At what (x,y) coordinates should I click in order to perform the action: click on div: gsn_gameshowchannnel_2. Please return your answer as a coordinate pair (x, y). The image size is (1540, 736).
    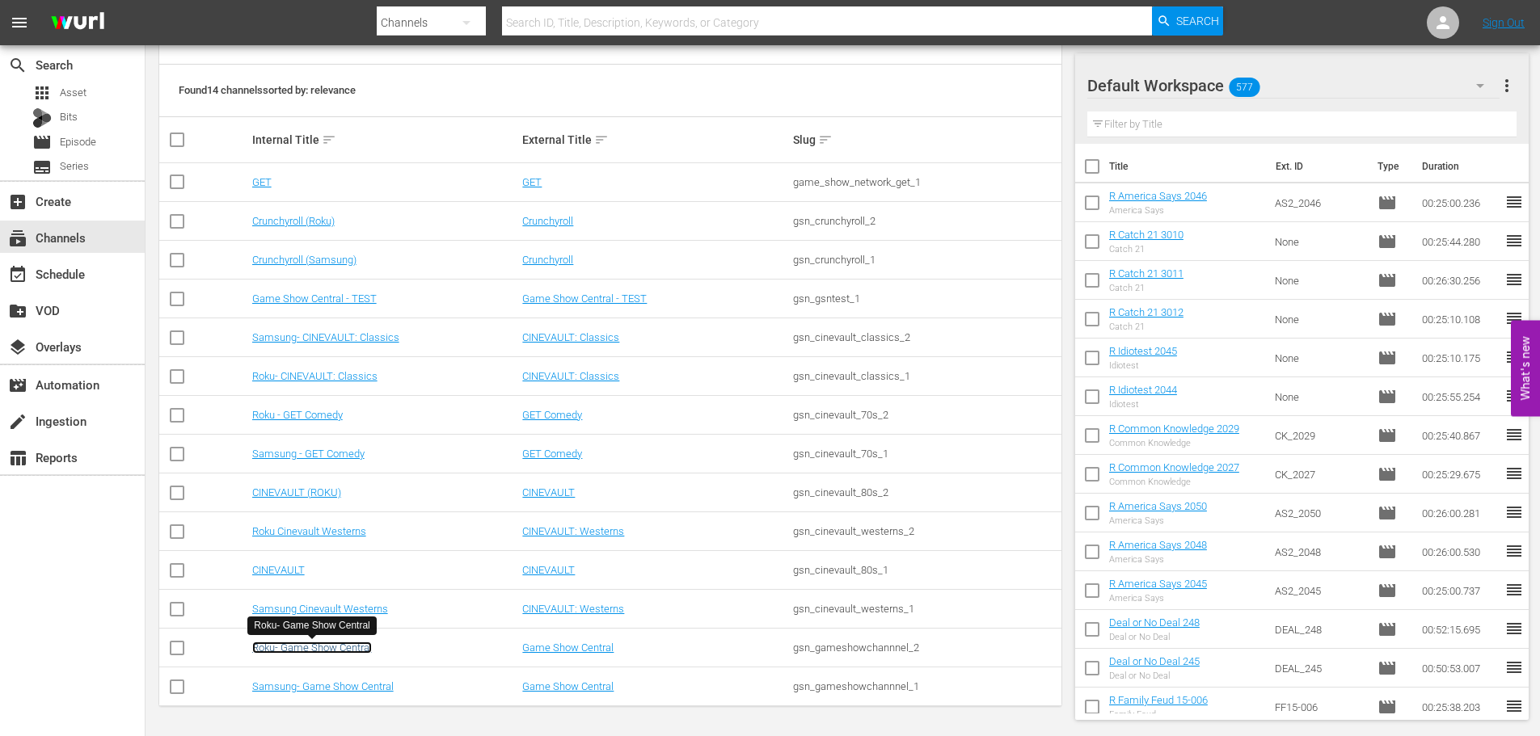
    Looking at the image, I should click on (925, 647).